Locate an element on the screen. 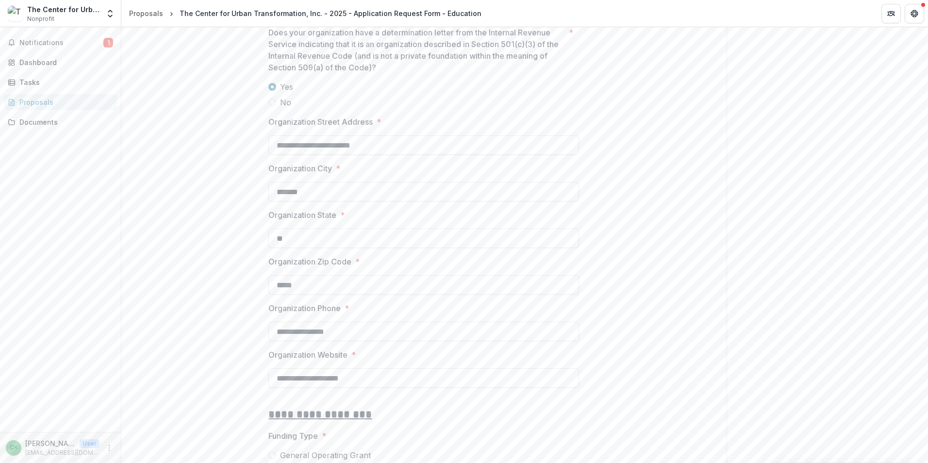  span: Yes is located at coordinates (286, 87).